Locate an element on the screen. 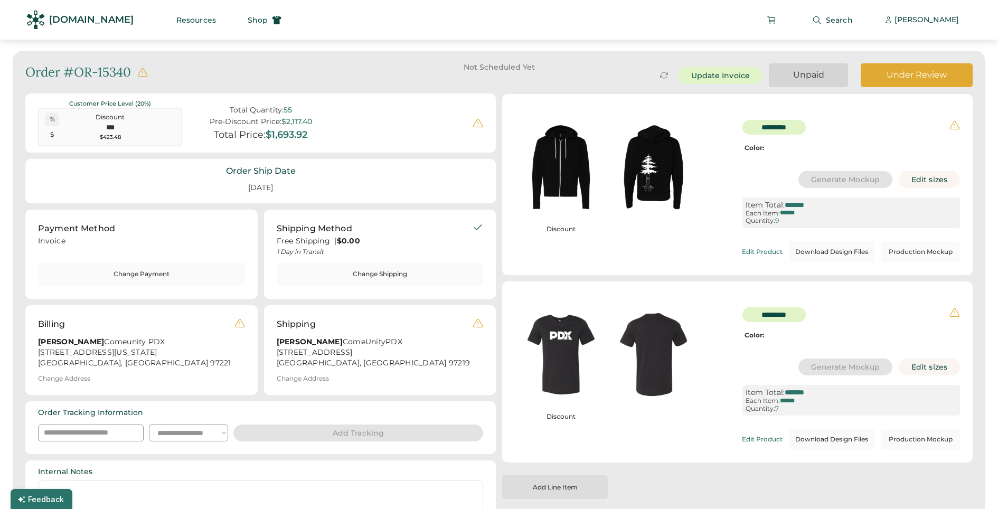 The width and height of the screenshot is (998, 509). div: Total Quantity: is located at coordinates (257, 110).